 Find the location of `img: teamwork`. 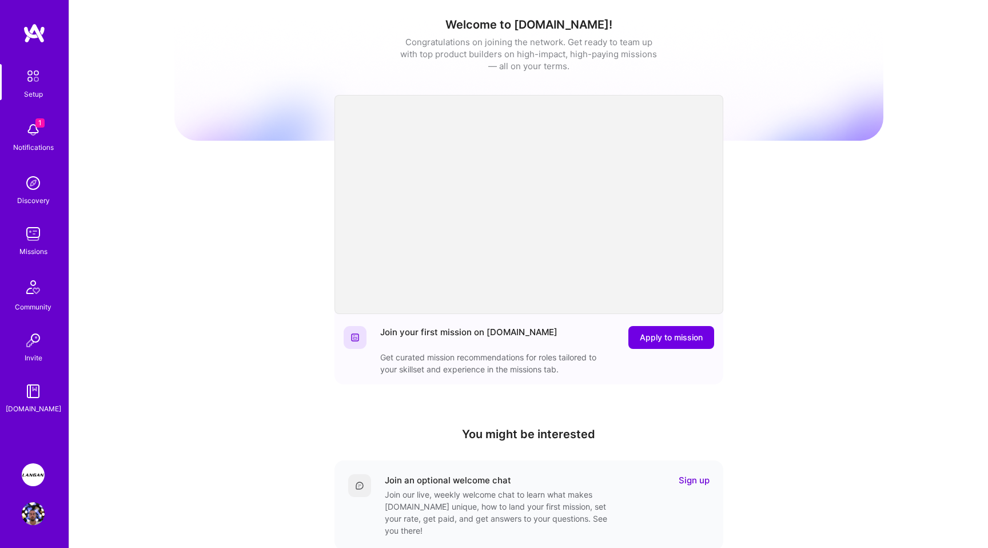

img: teamwork is located at coordinates (33, 234).